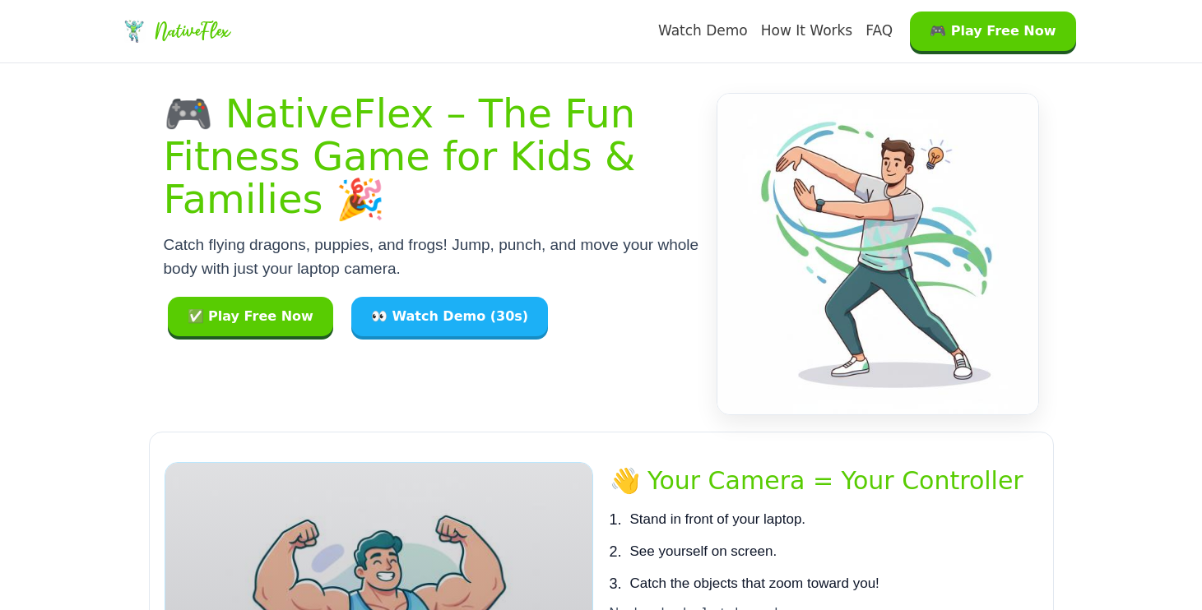  Describe the element at coordinates (823, 480) in the screenshot. I see `h2: 👋 Your Camera = Your Controller` at that location.